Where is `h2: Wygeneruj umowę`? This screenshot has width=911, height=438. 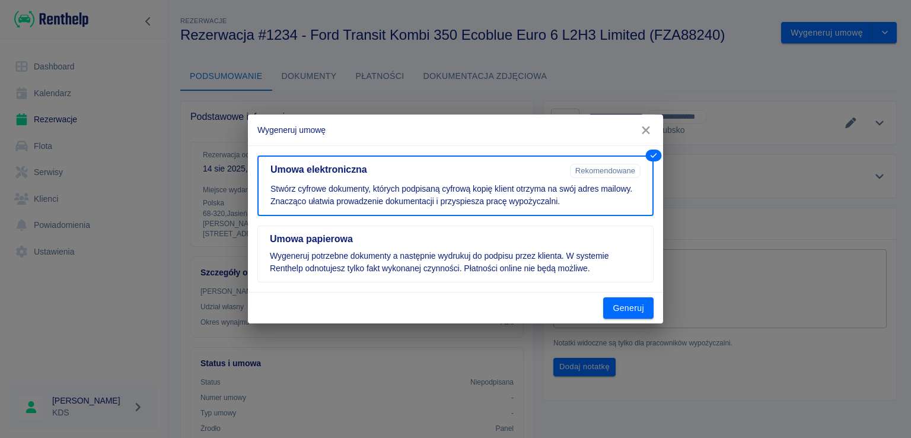 h2: Wygeneruj umowę is located at coordinates (455, 130).